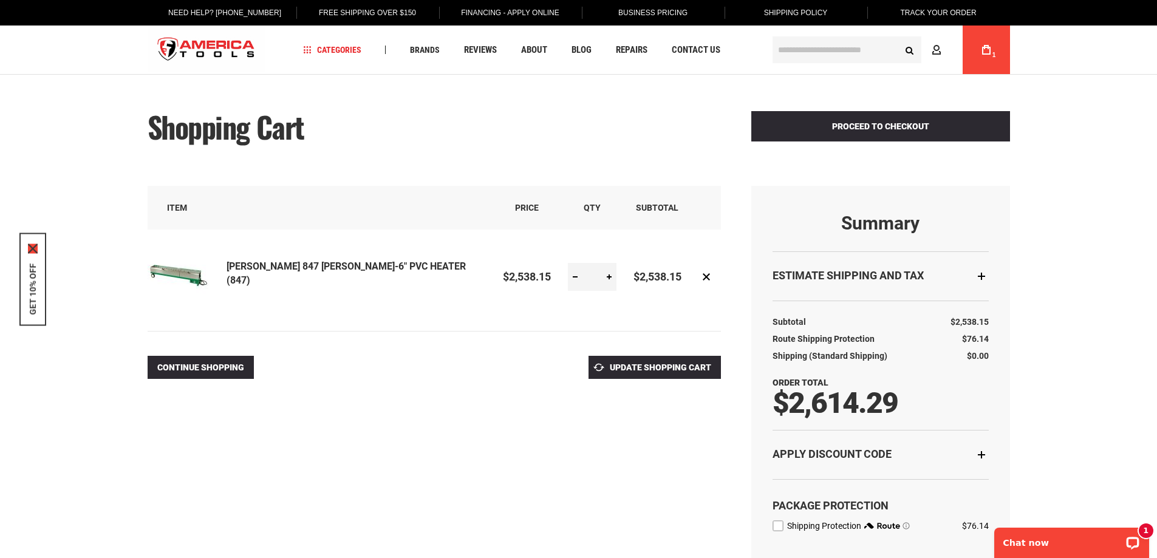 This screenshot has width=1157, height=558. What do you see at coordinates (632, 50) in the screenshot?
I see `span: Repairs` at bounding box center [632, 50].